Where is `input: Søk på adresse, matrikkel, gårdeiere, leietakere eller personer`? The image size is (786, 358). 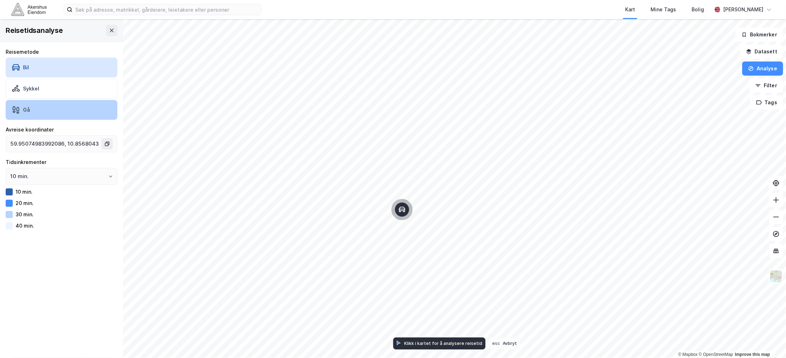 input: Søk på adresse, matrikkel, gårdeiere, leietakere eller personer is located at coordinates (167, 10).